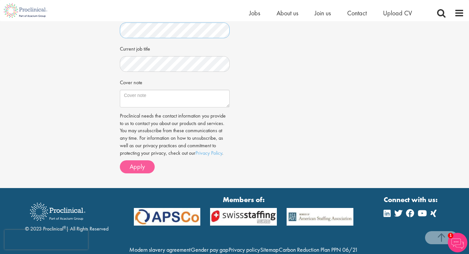 The width and height of the screenshot is (469, 254). I want to click on span: Jobs, so click(255, 13).